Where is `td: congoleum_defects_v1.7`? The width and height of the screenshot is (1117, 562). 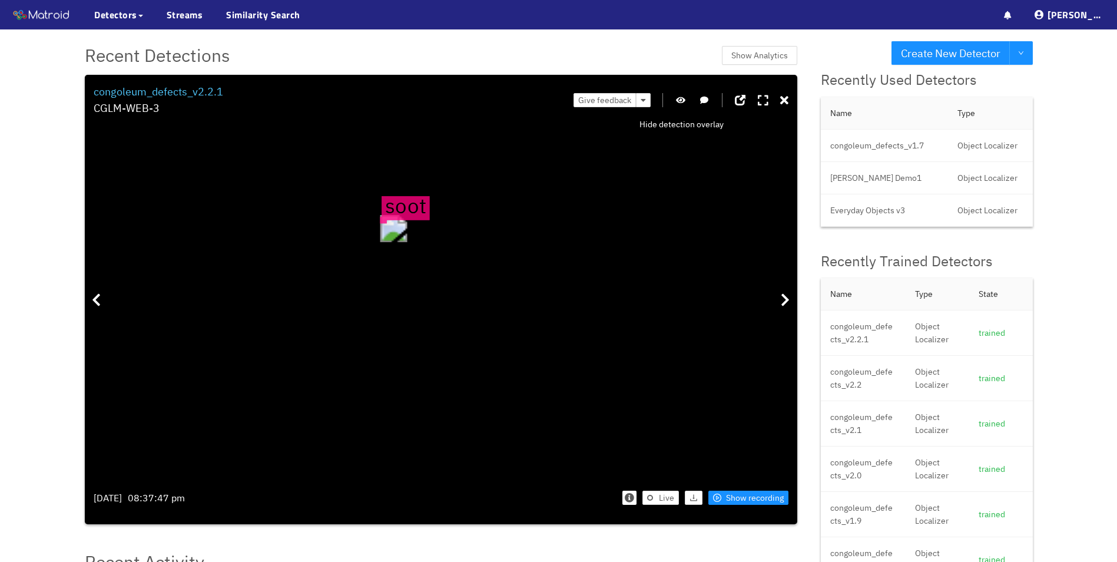 td: congoleum_defects_v1.7 is located at coordinates (885, 145).